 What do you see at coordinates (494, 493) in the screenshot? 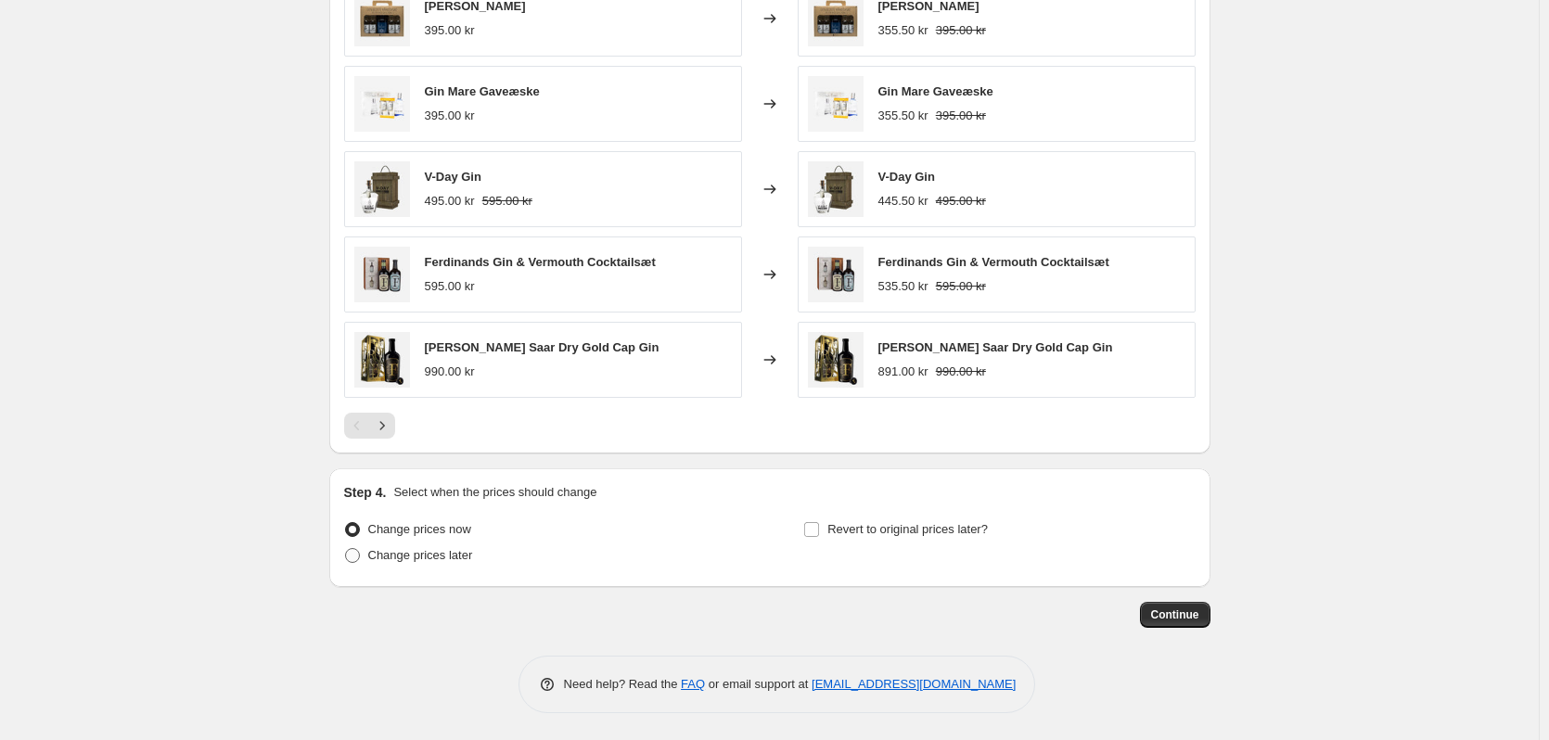
I see `p: Select when the prices should change` at bounding box center [494, 493].